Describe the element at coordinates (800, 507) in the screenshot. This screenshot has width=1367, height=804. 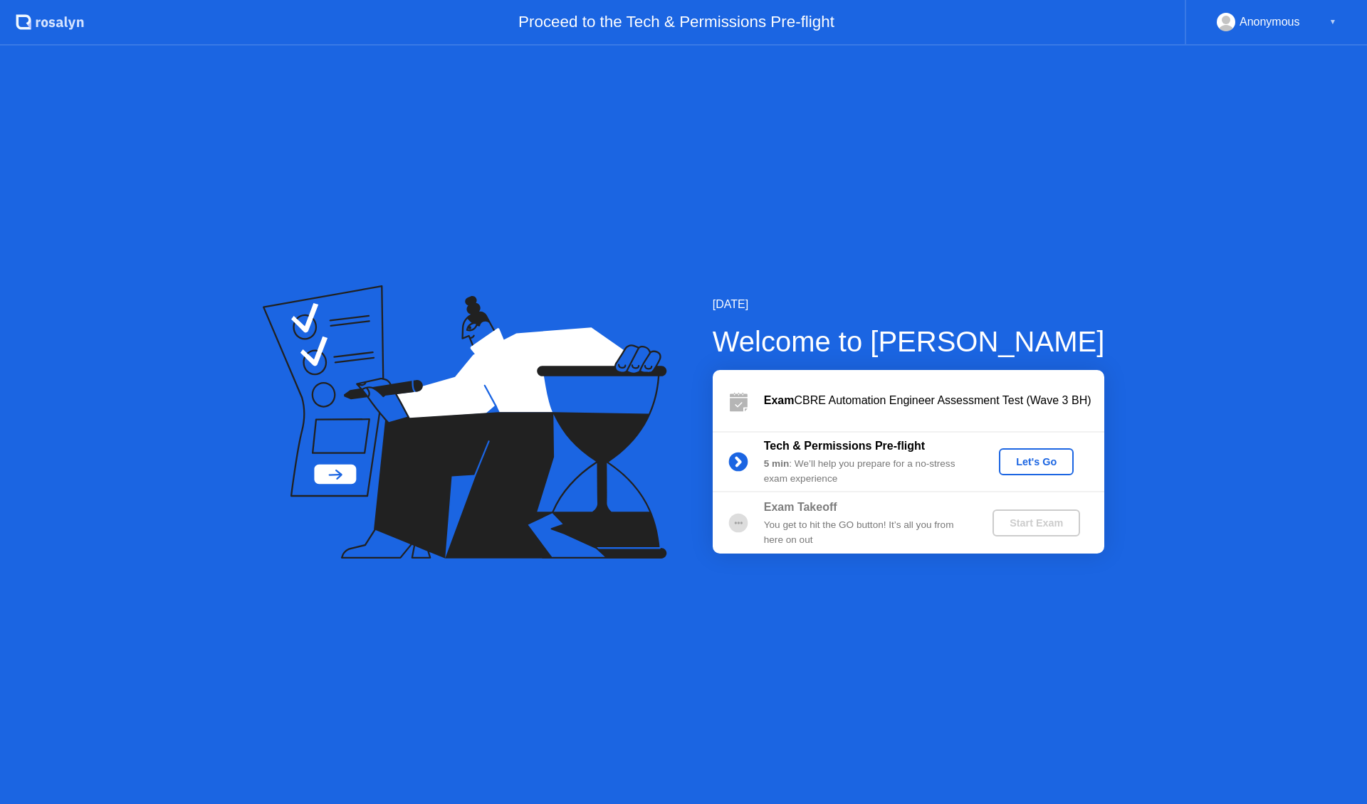
I see `b: Exam Takeoff` at that location.